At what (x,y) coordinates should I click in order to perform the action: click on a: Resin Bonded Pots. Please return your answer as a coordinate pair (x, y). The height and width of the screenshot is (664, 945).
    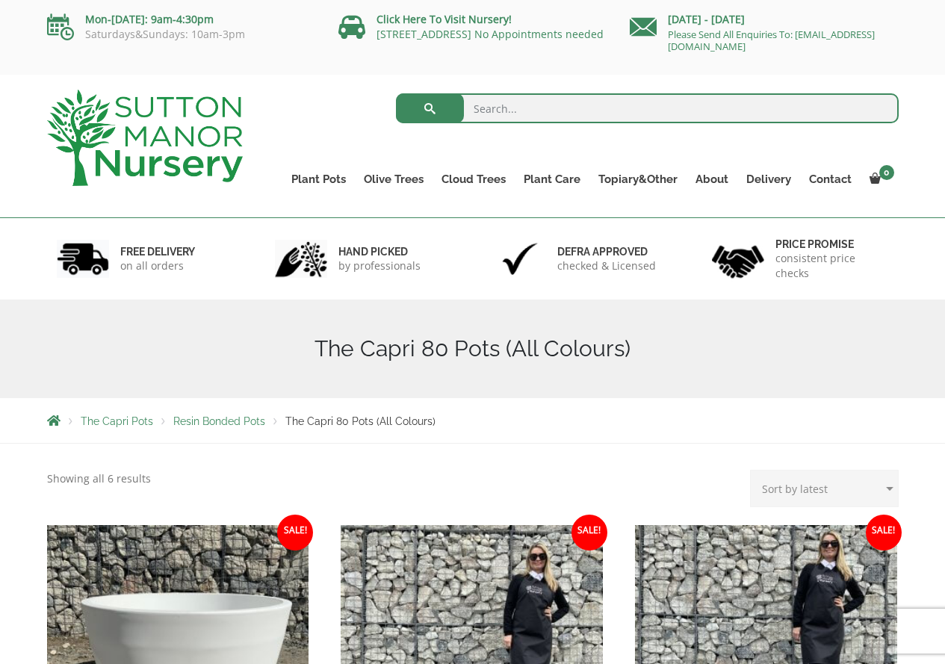
    Looking at the image, I should click on (219, 421).